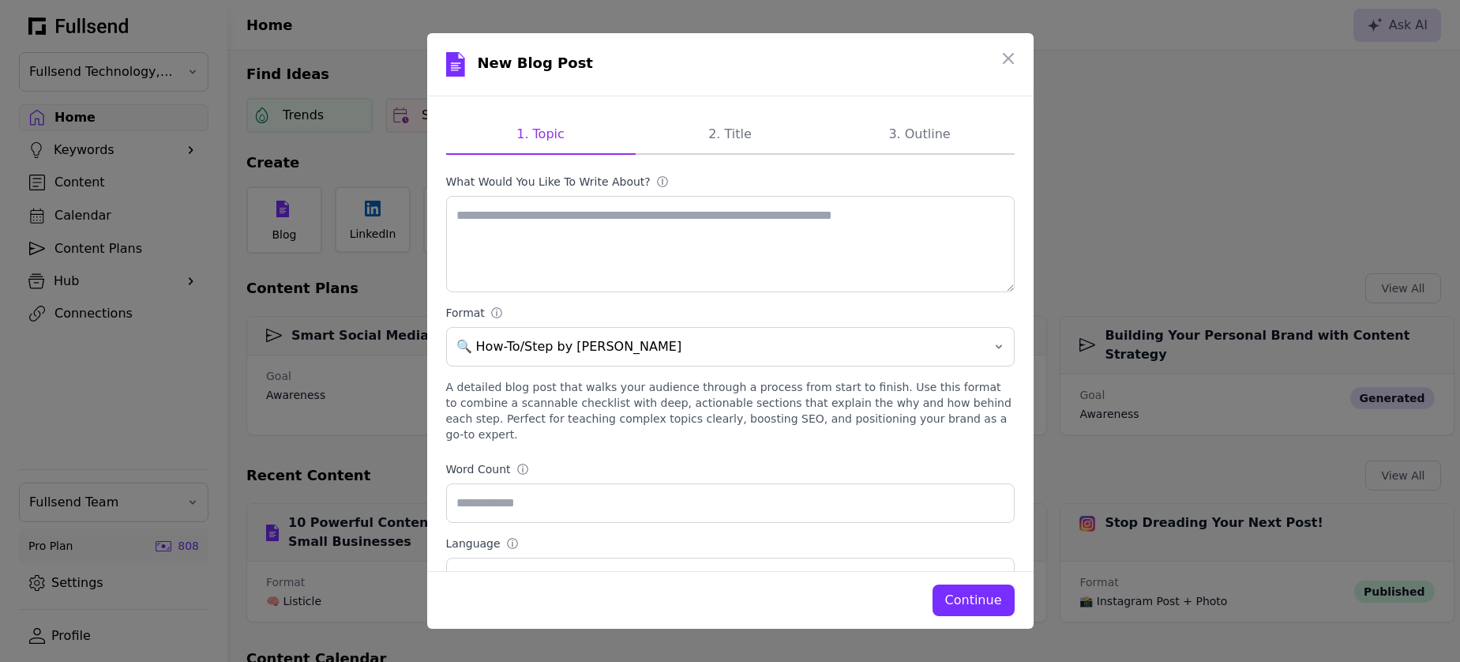  I want to click on label: Language, so click(730, 543).